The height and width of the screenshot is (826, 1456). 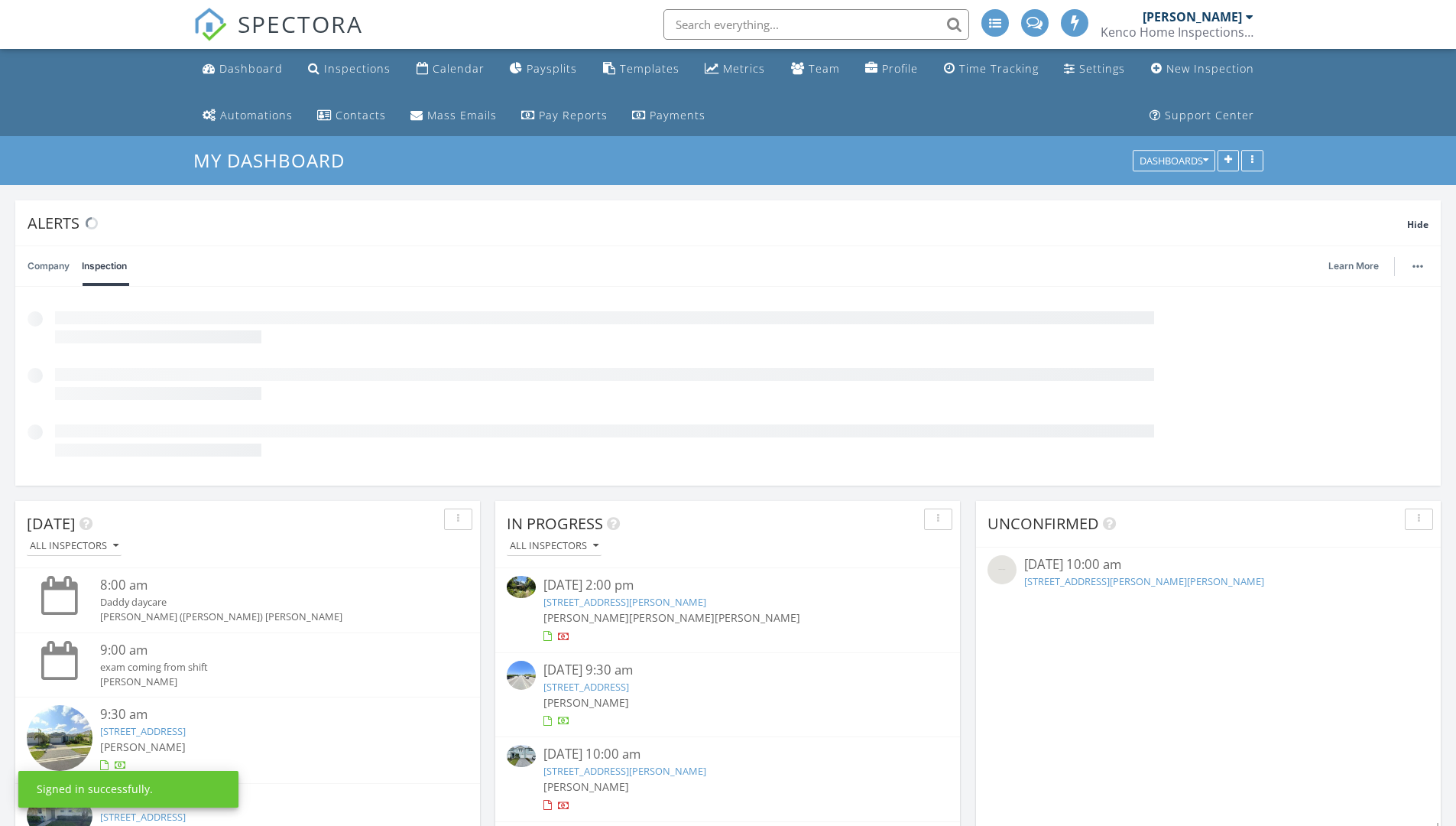 What do you see at coordinates (1202, 115) in the screenshot?
I see `a: Support Center` at bounding box center [1202, 115].